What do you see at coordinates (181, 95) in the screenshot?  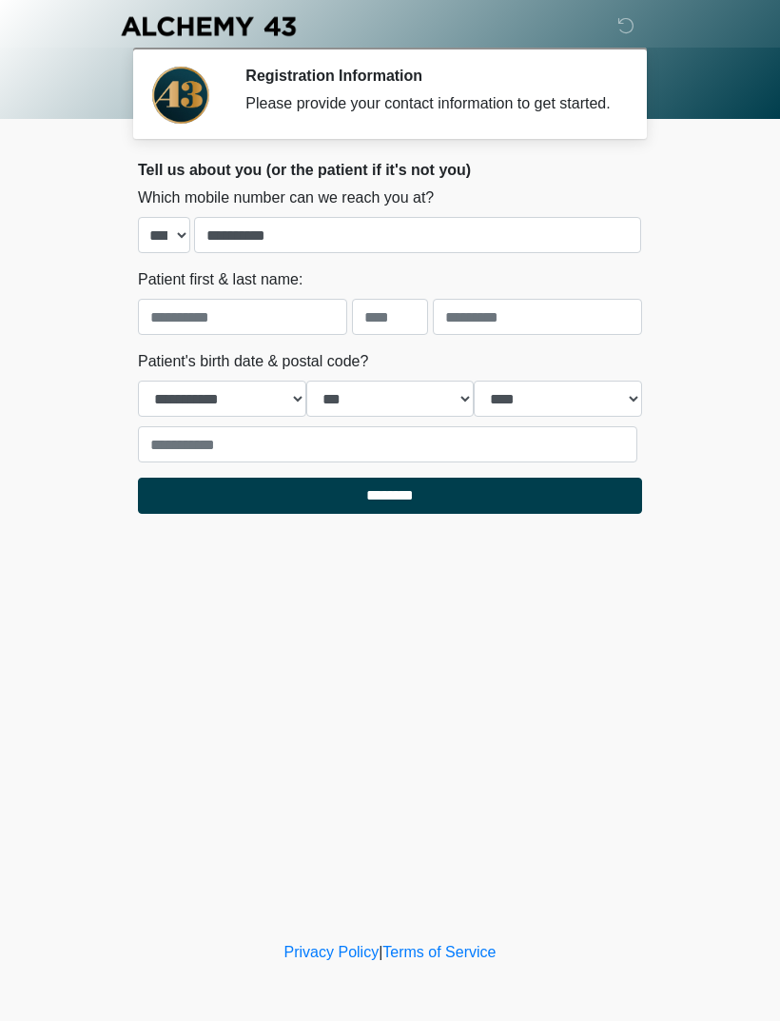 I see `img: Agent Avatar` at bounding box center [181, 95].